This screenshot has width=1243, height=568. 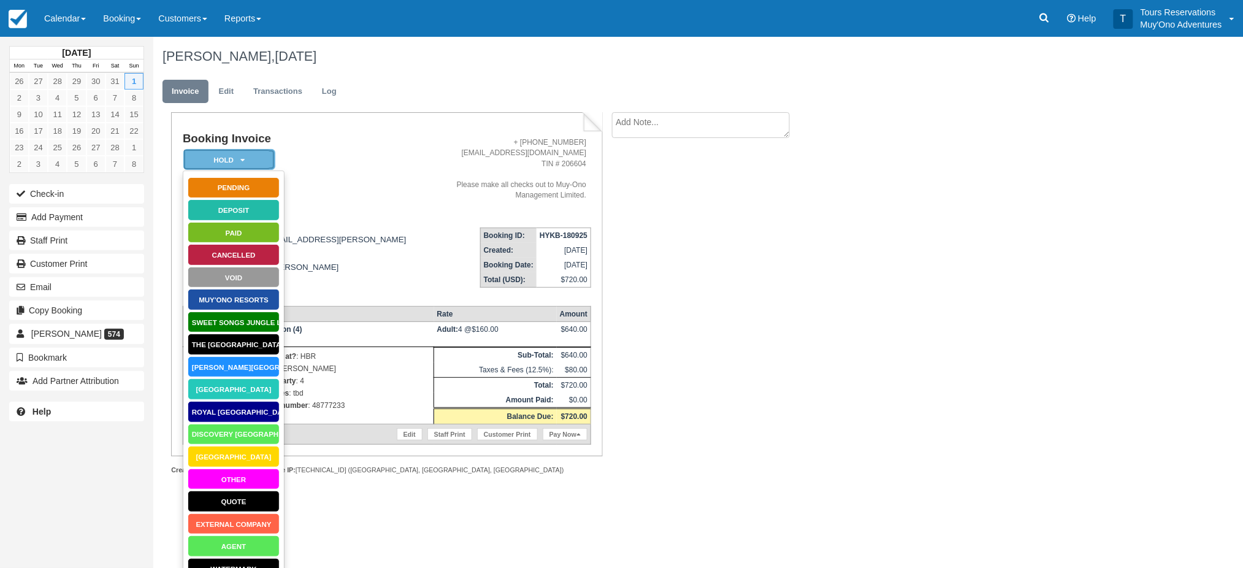 What do you see at coordinates (308, 356) in the screenshot?
I see `p: : HBR` at bounding box center [308, 356].